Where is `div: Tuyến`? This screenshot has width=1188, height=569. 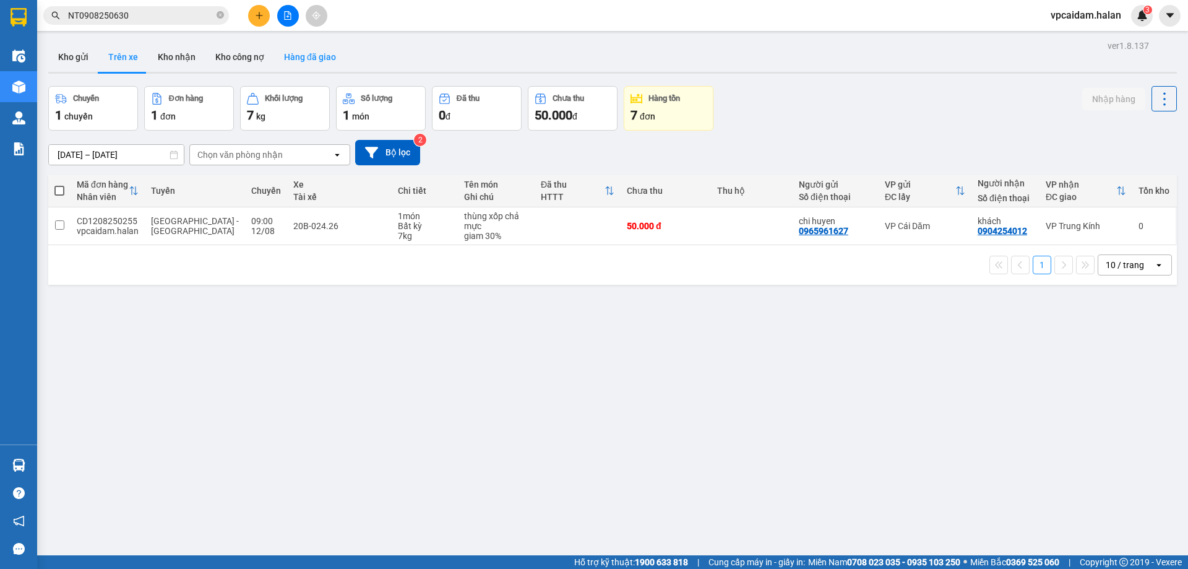 div: Tuyến is located at coordinates (195, 191).